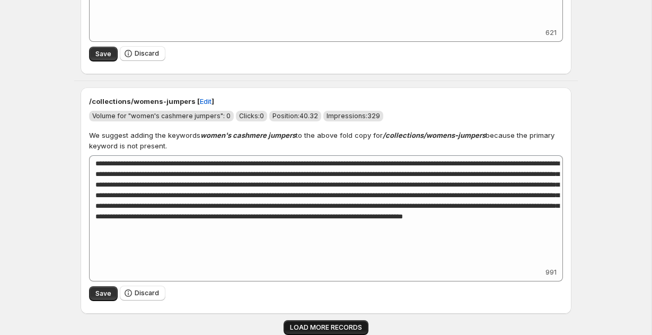  I want to click on span: Impressions: 329, so click(353, 116).